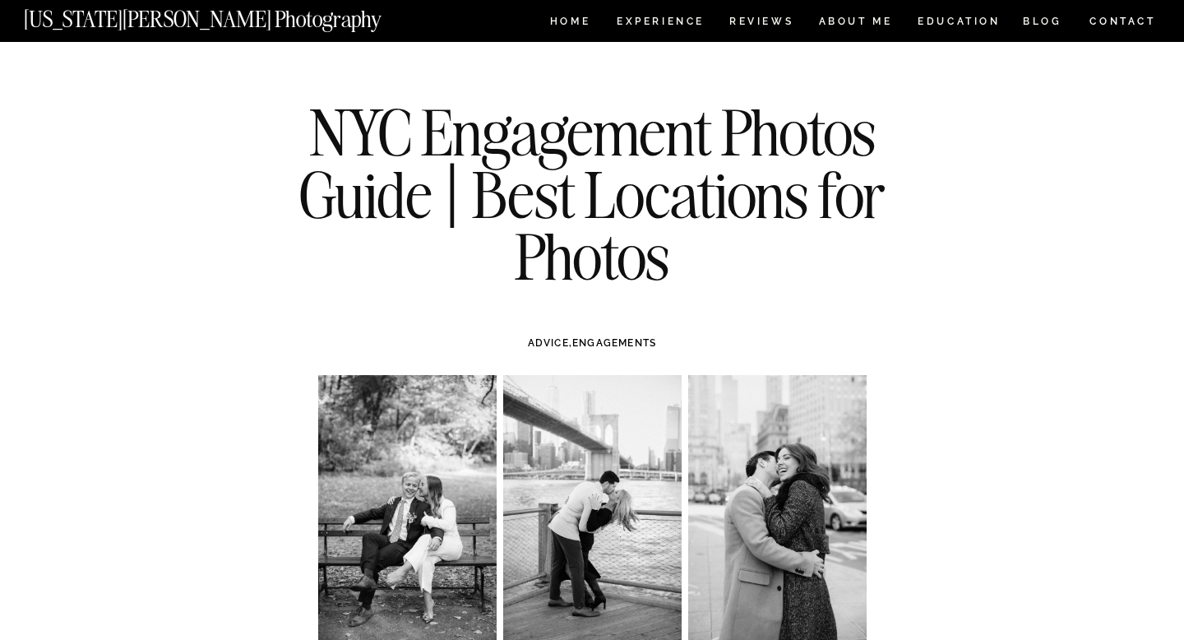 The image size is (1184, 640). What do you see at coordinates (660, 23) in the screenshot?
I see `nav: Experience` at bounding box center [660, 23].